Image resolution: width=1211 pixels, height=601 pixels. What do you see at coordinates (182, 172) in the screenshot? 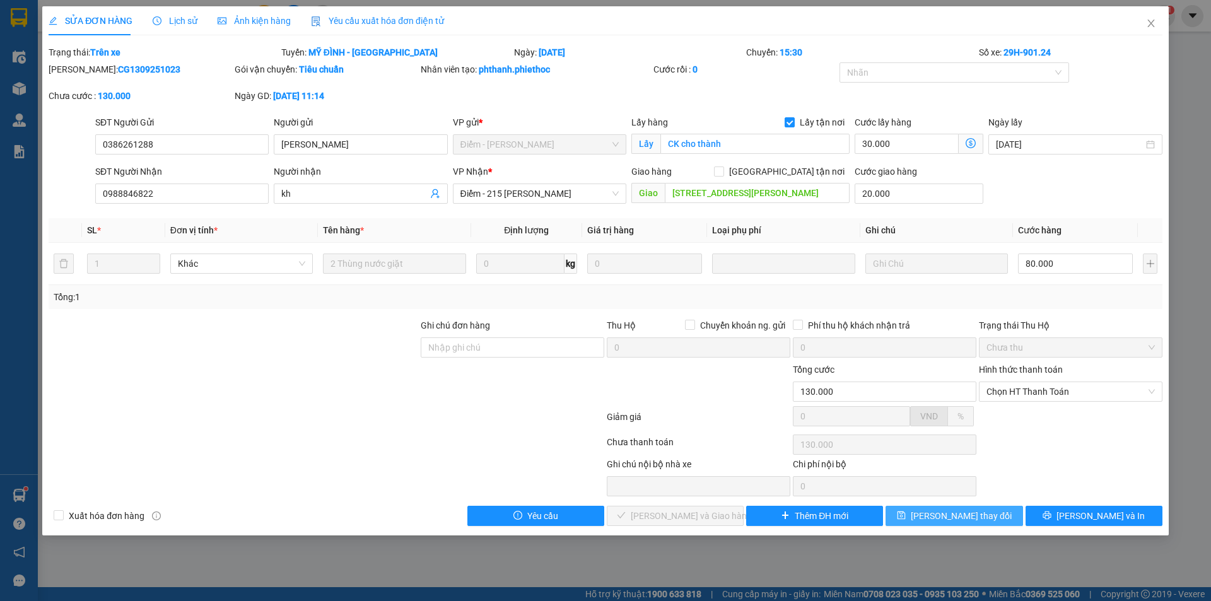
I see `div: SĐT Người Nhận` at bounding box center [182, 172].